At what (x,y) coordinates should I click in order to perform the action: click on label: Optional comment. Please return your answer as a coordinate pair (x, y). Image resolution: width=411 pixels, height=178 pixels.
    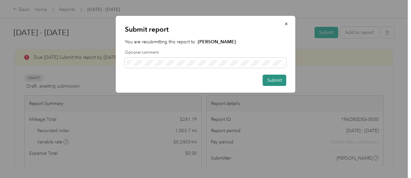
    Looking at the image, I should click on (205, 53).